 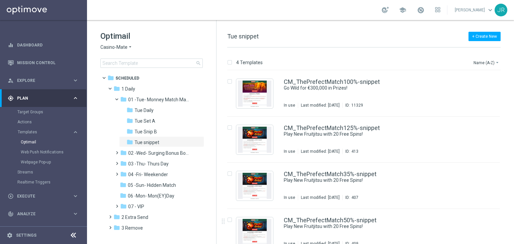 What do you see at coordinates (11, 81) in the screenshot?
I see `i: person_search` at bounding box center [11, 81].